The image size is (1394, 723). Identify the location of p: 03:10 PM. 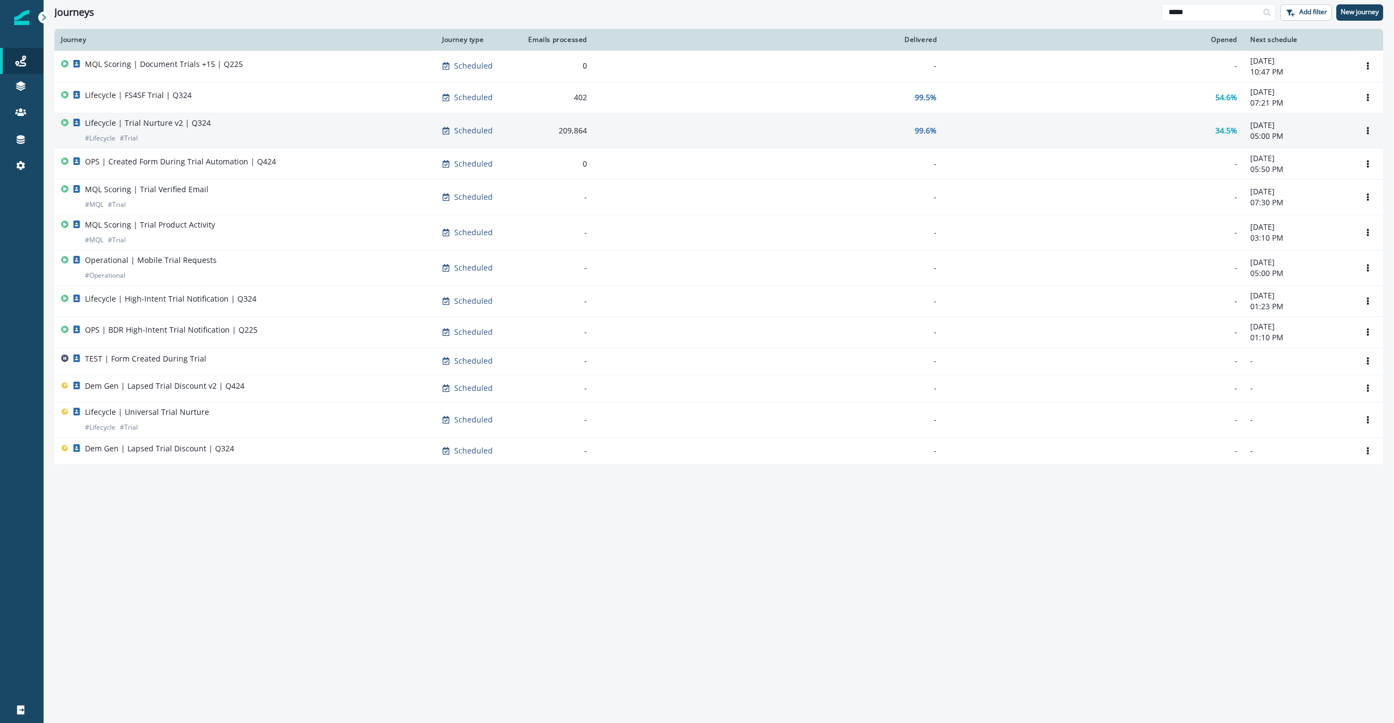
(1298, 238).